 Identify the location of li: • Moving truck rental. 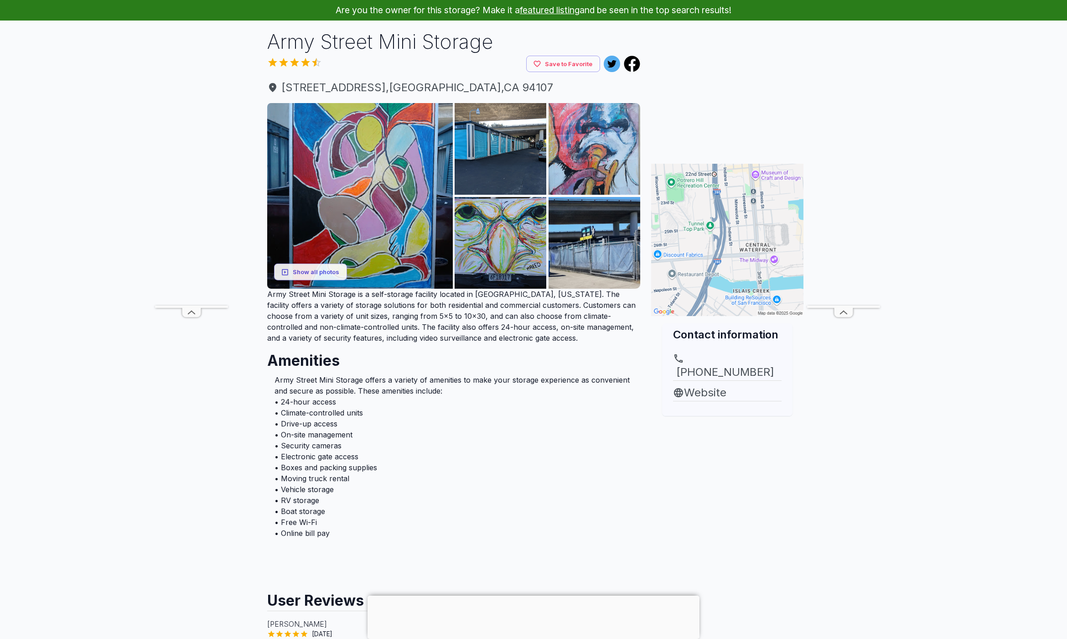
(454, 478).